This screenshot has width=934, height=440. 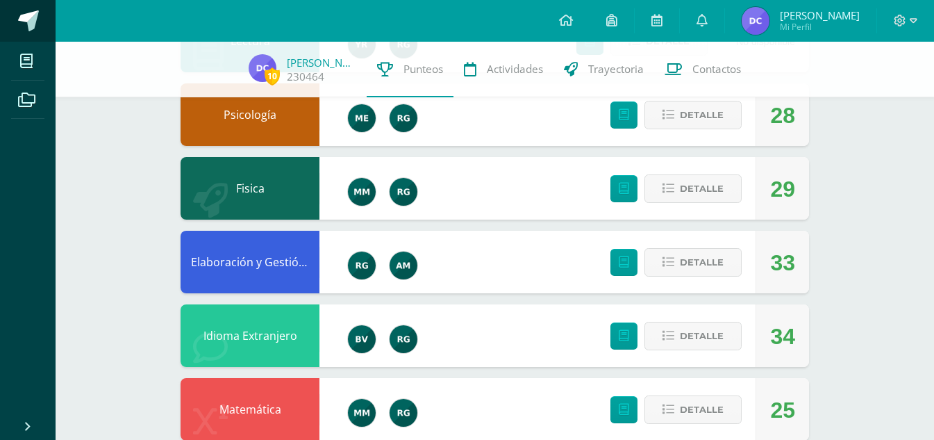 I want to click on span: Contactos, so click(x=717, y=69).